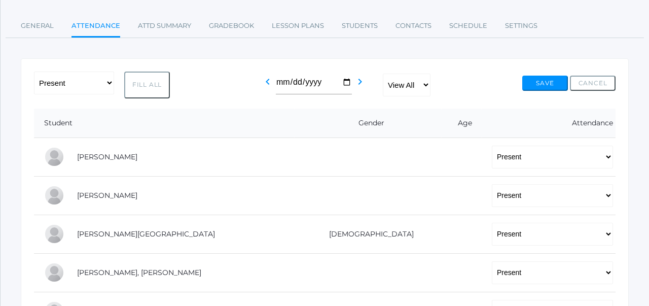 This screenshot has width=649, height=306. I want to click on th: Age, so click(461, 123).